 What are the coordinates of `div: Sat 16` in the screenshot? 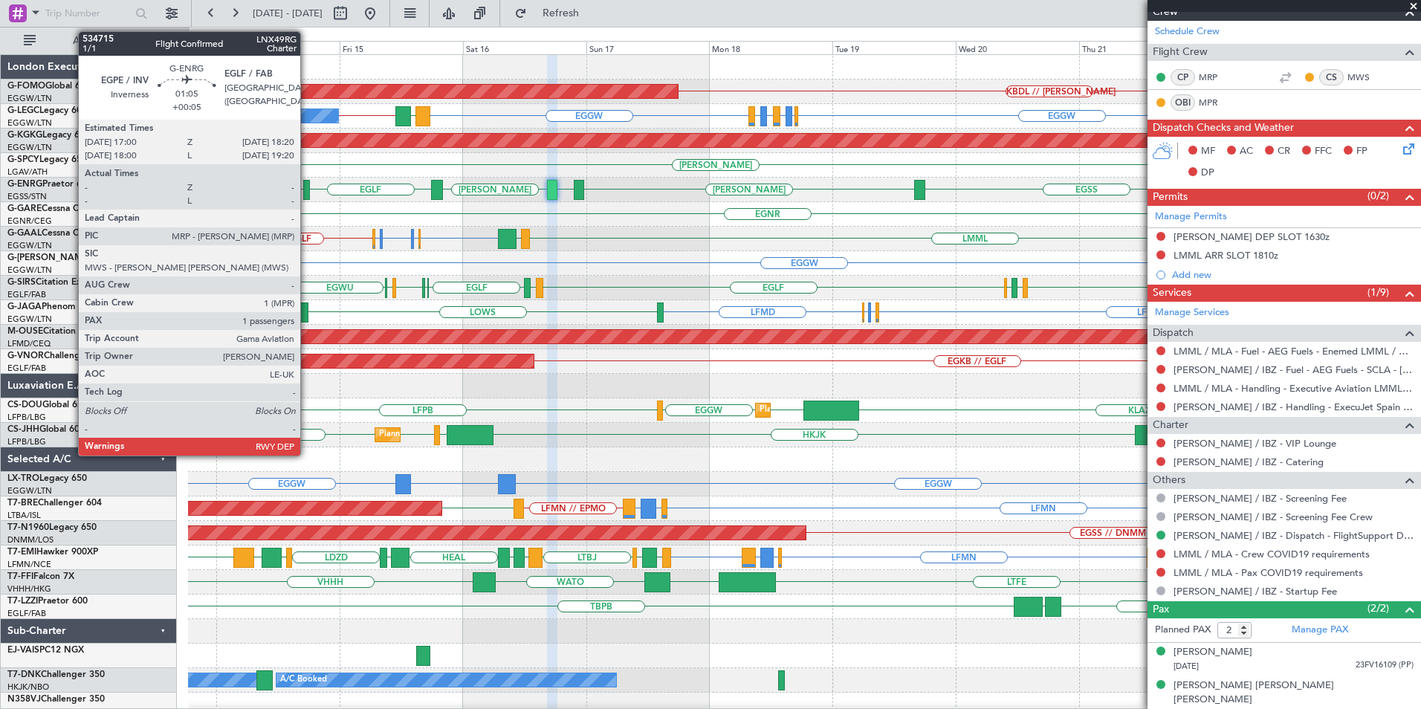 It's located at (525, 48).